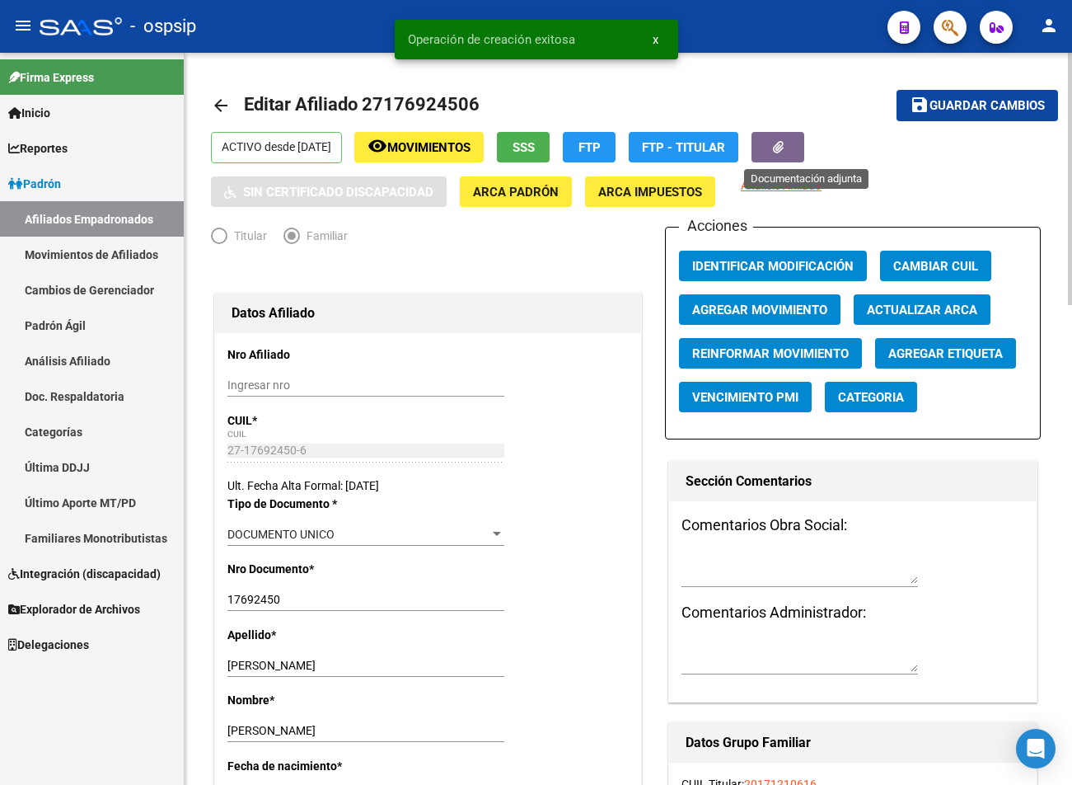 The image size is (1072, 785). Describe the element at coordinates (781, 185) in the screenshot. I see `span: Análisis Afiliado` at that location.